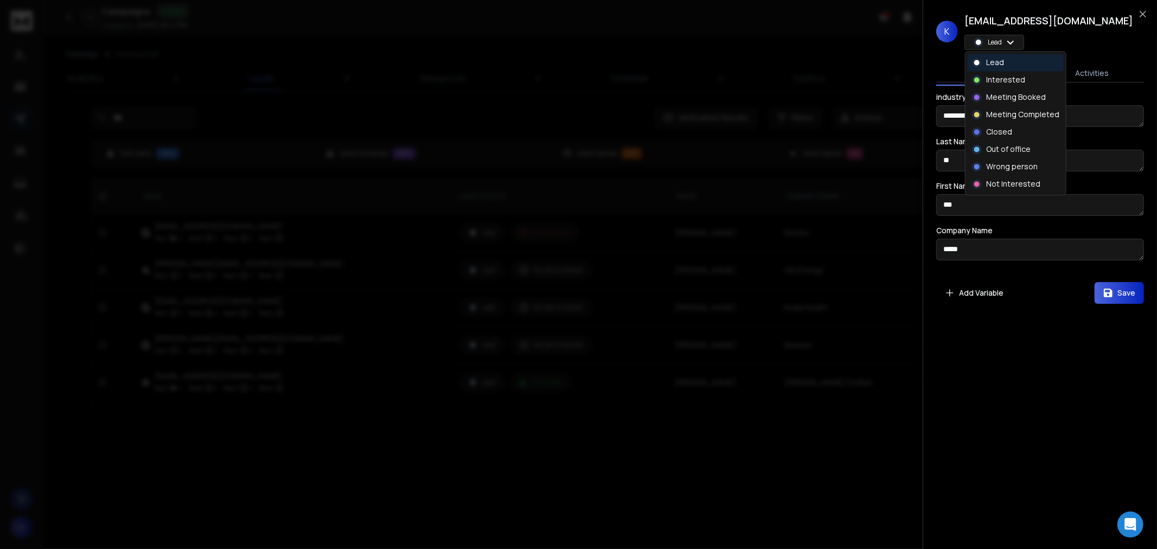 The height and width of the screenshot is (549, 1157). I want to click on p: Closed, so click(999, 132).